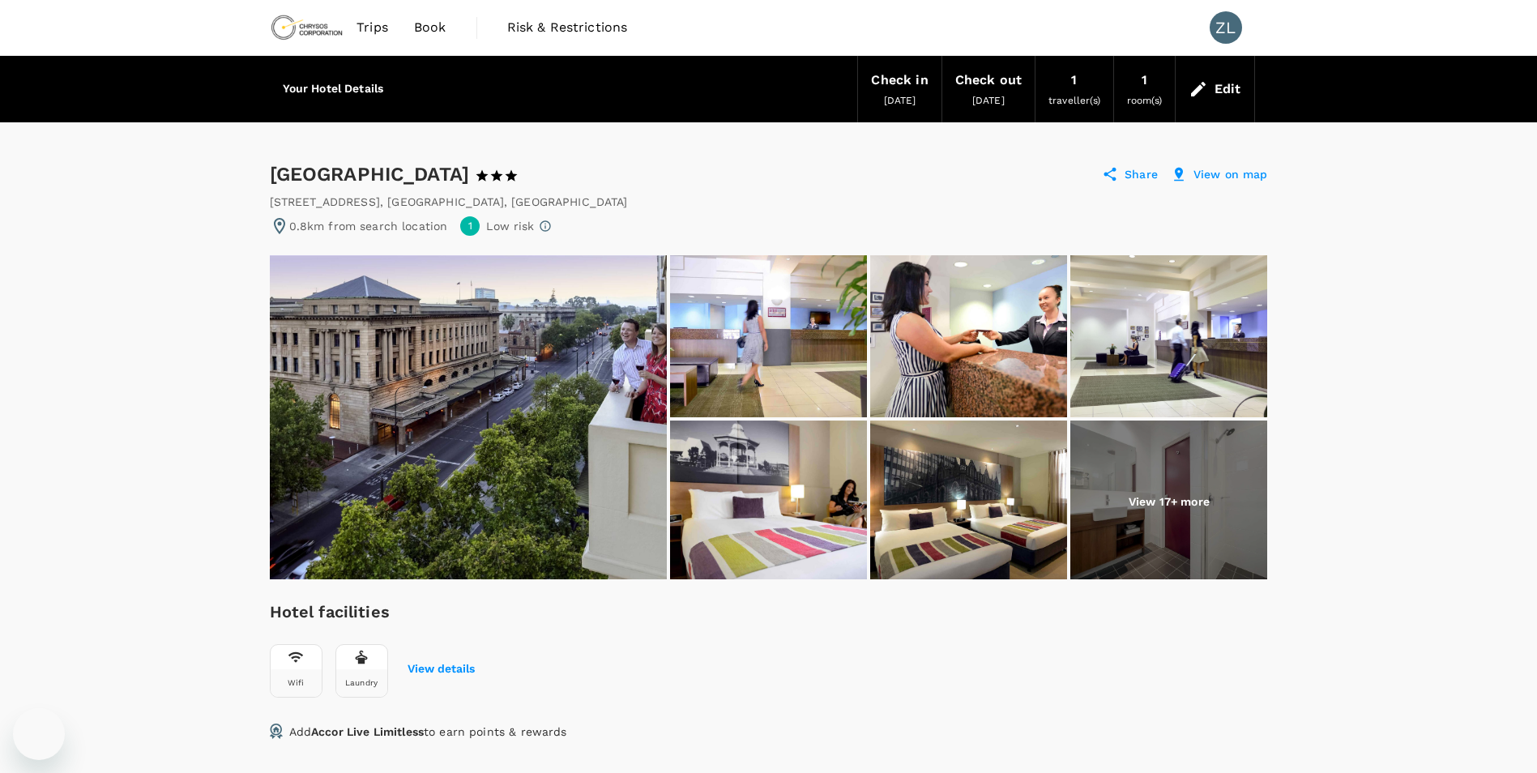 This screenshot has width=1537, height=773. What do you see at coordinates (296, 682) in the screenshot?
I see `div: Wifi` at bounding box center [296, 682].